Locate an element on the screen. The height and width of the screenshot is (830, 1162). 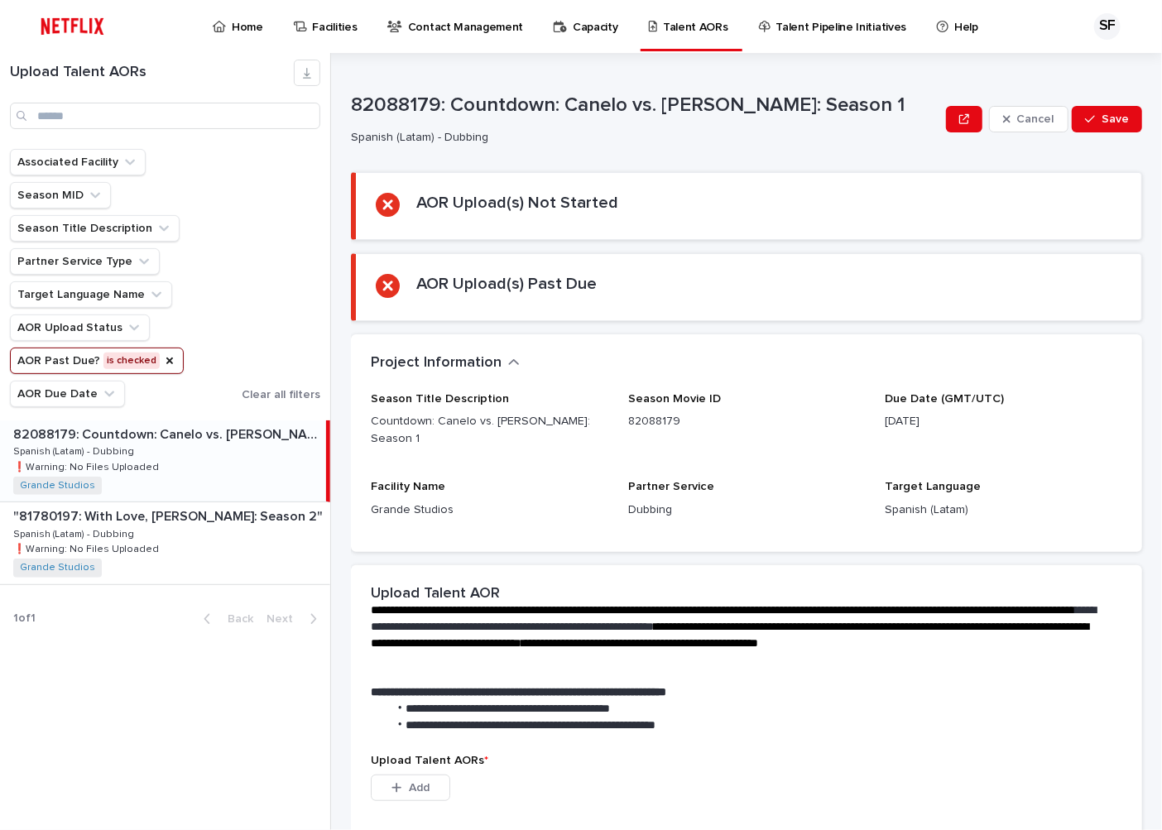
div: SF is located at coordinates (1108, 26).